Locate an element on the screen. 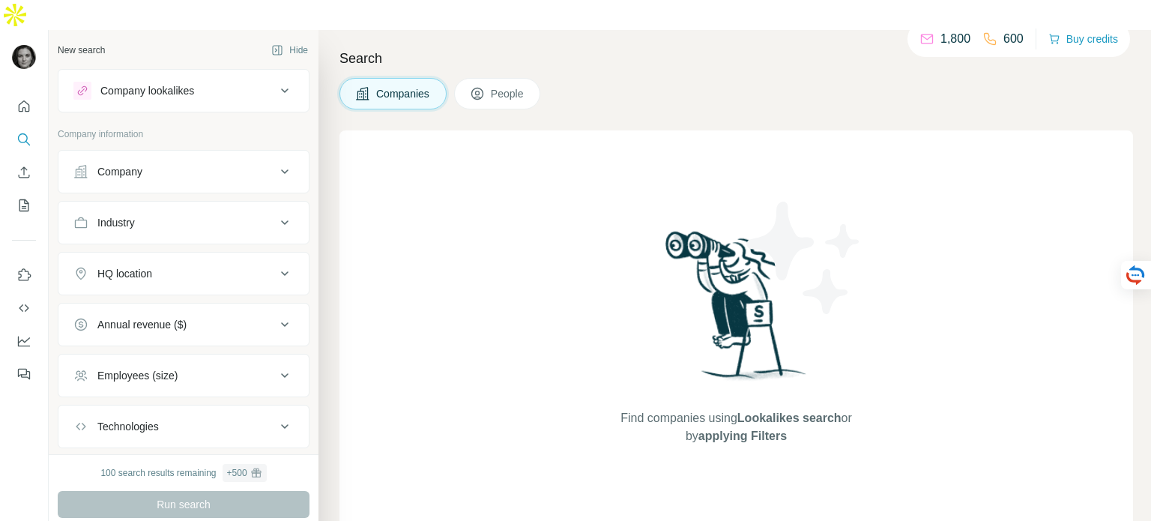  button: Industry is located at coordinates (184, 223).